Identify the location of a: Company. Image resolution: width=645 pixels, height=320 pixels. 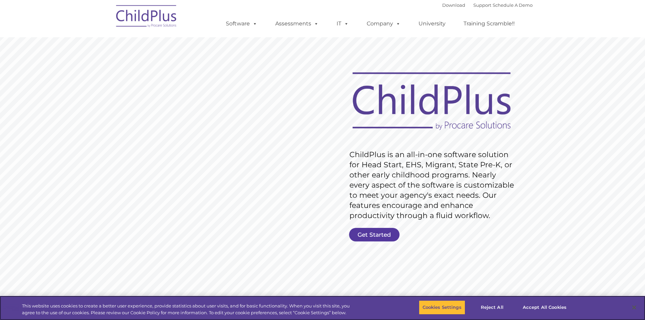
(384, 24).